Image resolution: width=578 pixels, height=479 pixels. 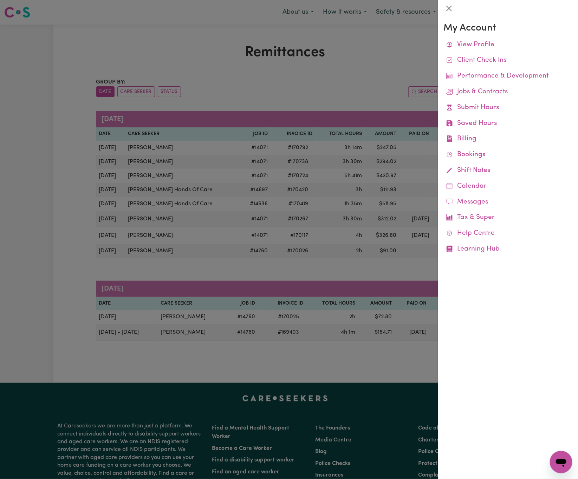 What do you see at coordinates (508, 234) in the screenshot?
I see `a: Help Centre` at bounding box center [508, 234].